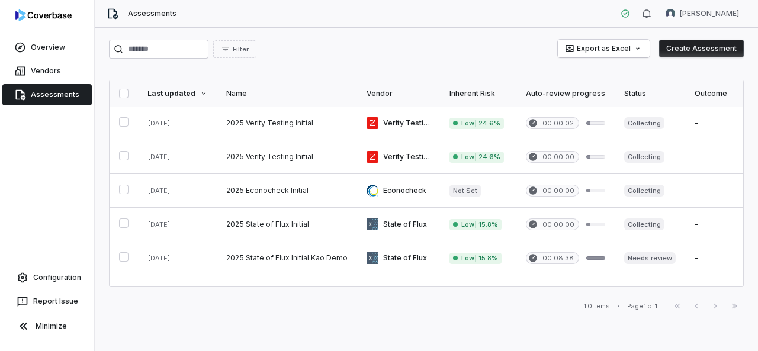 This screenshot has width=758, height=351. What do you see at coordinates (398, 94) in the screenshot?
I see `div: Vendor` at bounding box center [398, 94].